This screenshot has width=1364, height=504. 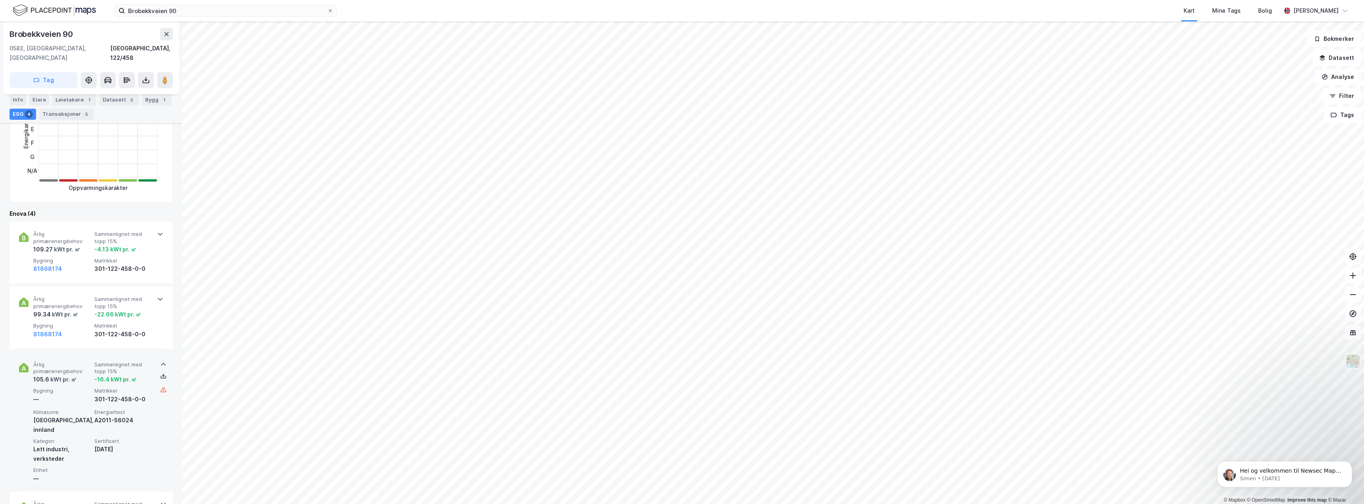 What do you see at coordinates (62, 470) in the screenshot?
I see `span: Enhet` at bounding box center [62, 470].